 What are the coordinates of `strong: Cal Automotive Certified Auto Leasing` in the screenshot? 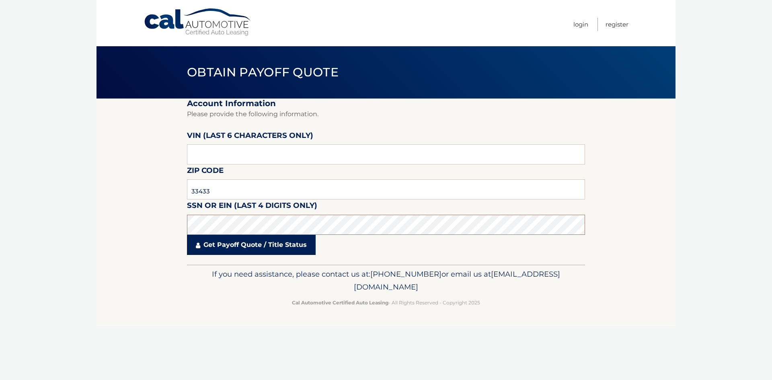 It's located at (340, 303).